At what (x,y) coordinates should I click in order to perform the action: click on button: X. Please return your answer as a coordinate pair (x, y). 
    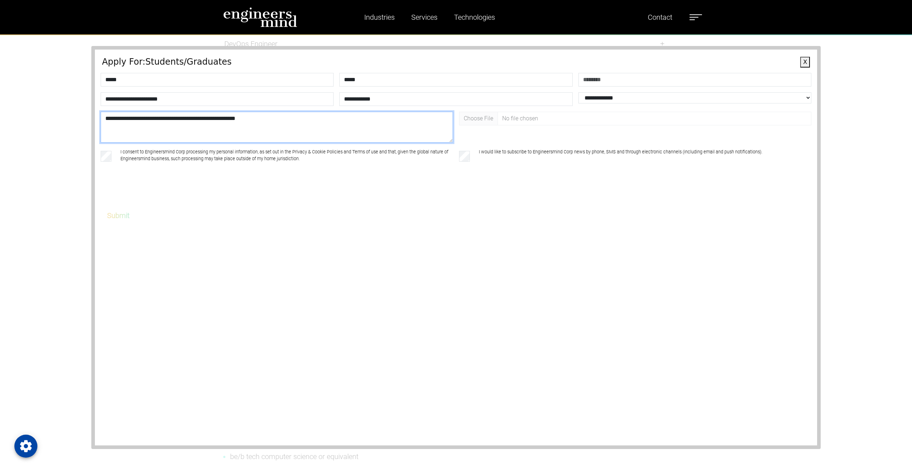
    Looking at the image, I should click on (804, 62).